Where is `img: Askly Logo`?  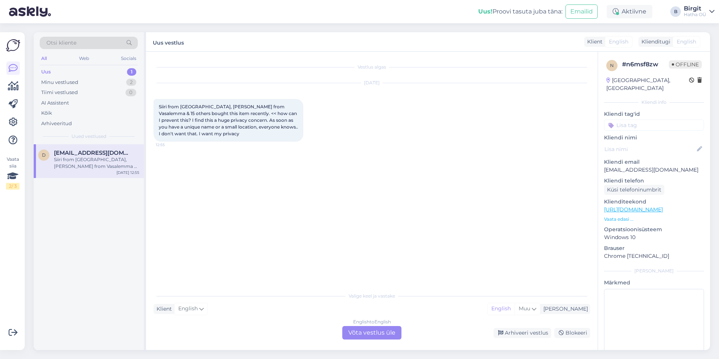
img: Askly Logo is located at coordinates (13, 45).